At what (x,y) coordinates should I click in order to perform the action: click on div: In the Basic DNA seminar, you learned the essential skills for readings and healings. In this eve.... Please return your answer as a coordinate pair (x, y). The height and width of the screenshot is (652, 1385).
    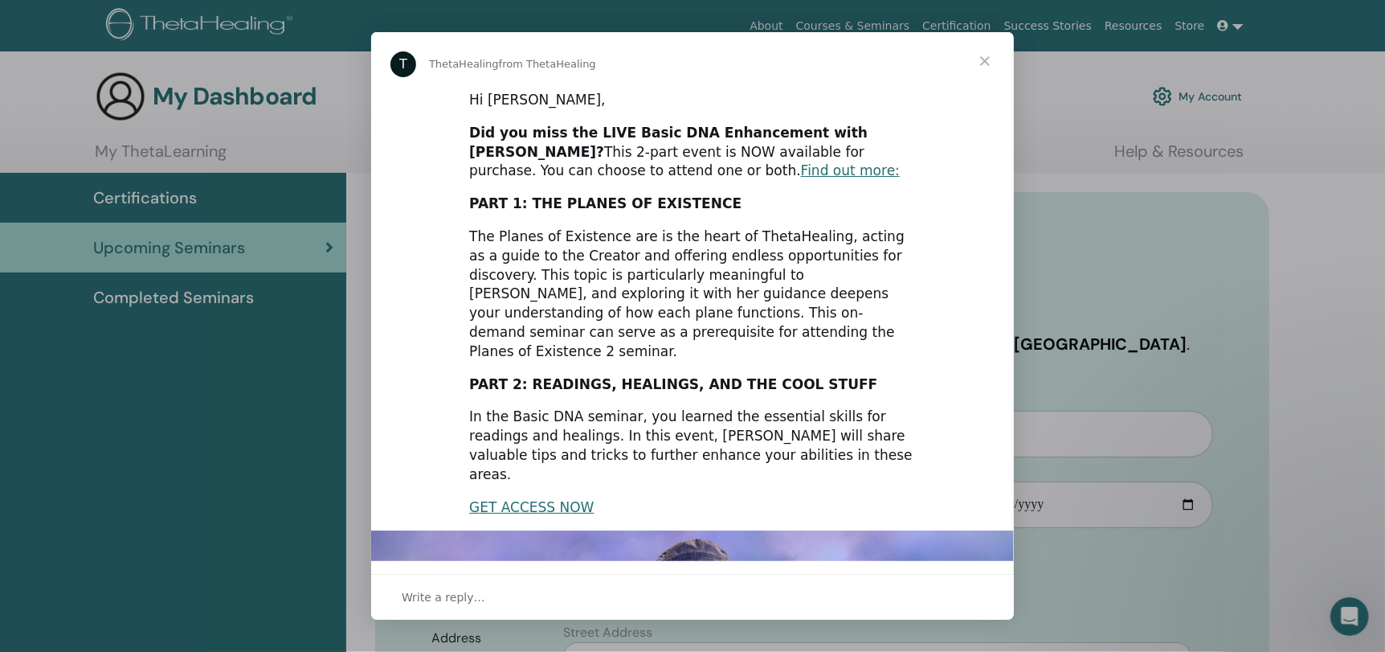
    Looking at the image, I should click on (693, 445).